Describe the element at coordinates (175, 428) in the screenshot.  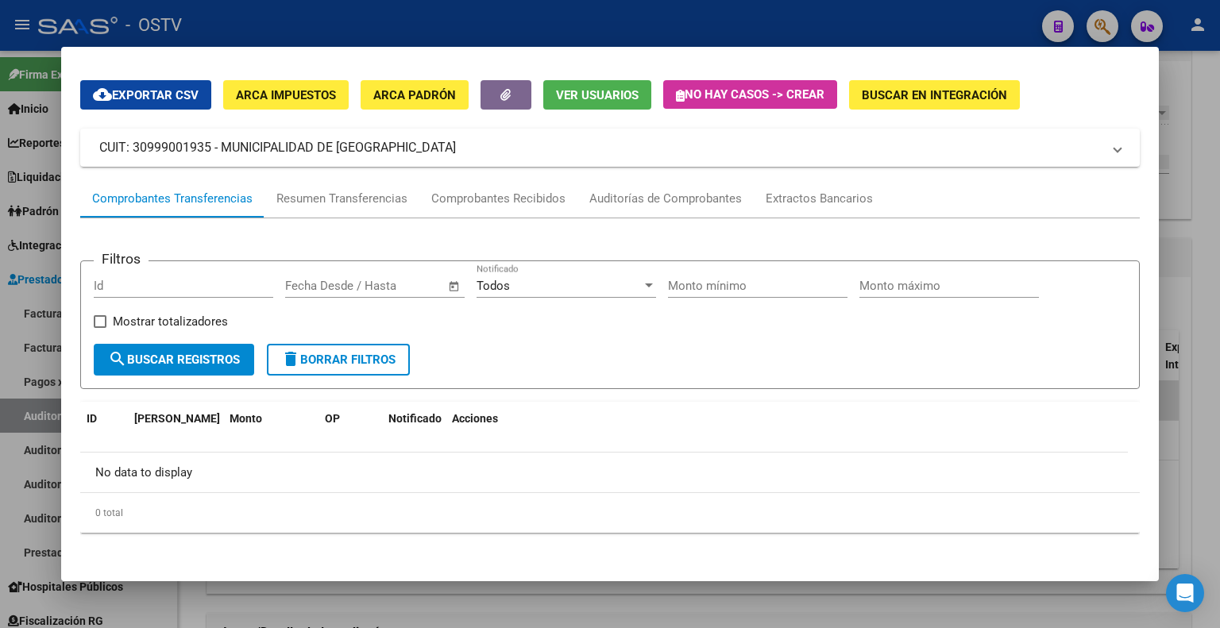
I see `datatable-header-cell: Fecha T.` at that location.